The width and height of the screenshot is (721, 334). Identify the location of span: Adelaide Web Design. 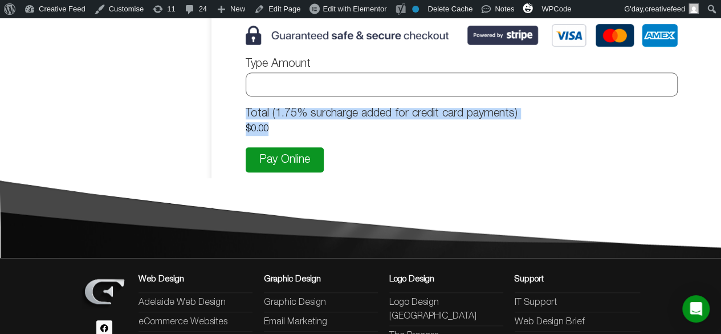
(182, 302).